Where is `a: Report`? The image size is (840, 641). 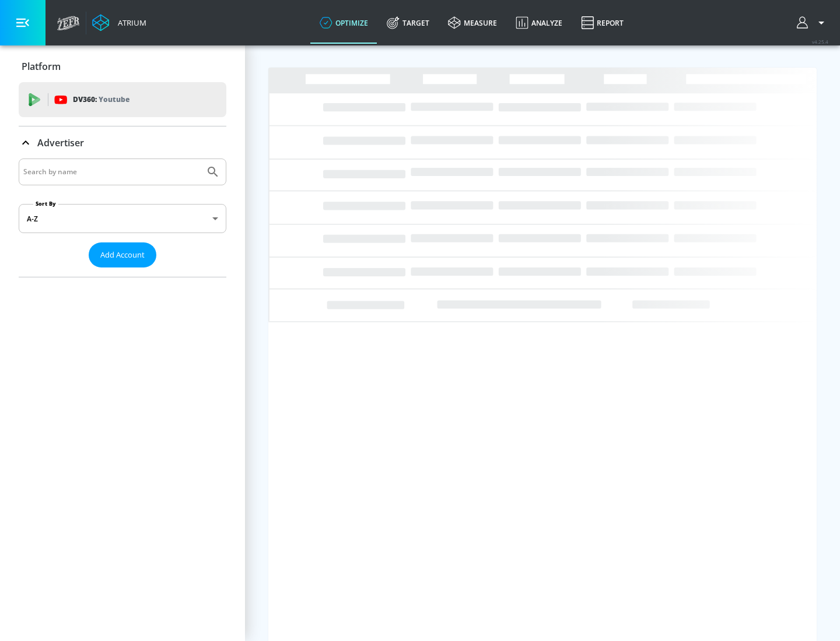
a: Report is located at coordinates (602, 23).